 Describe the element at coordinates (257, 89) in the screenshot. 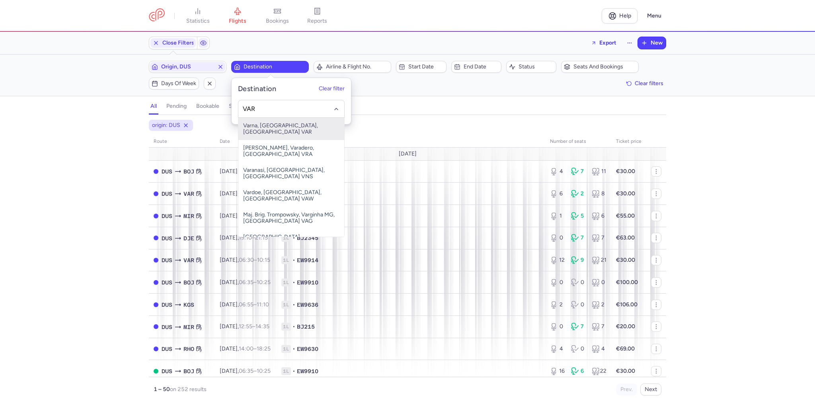

I see `h5: Destination` at that location.